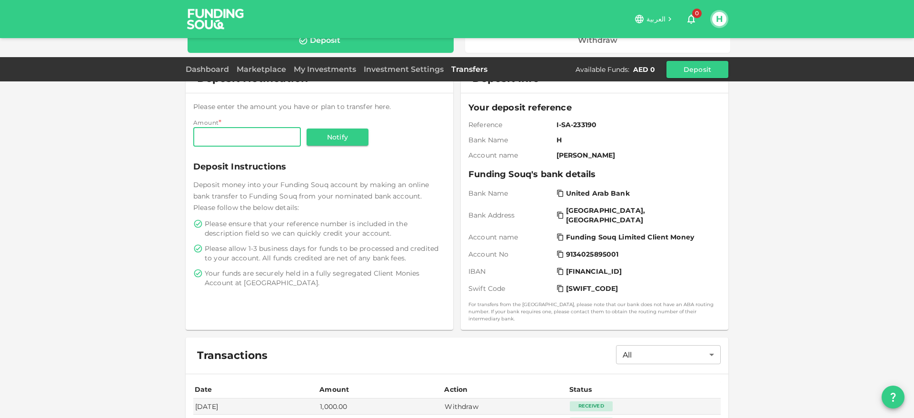 This screenshot has width=914, height=418. Describe the element at coordinates (656, 19) in the screenshot. I see `span: العربية` at that location.